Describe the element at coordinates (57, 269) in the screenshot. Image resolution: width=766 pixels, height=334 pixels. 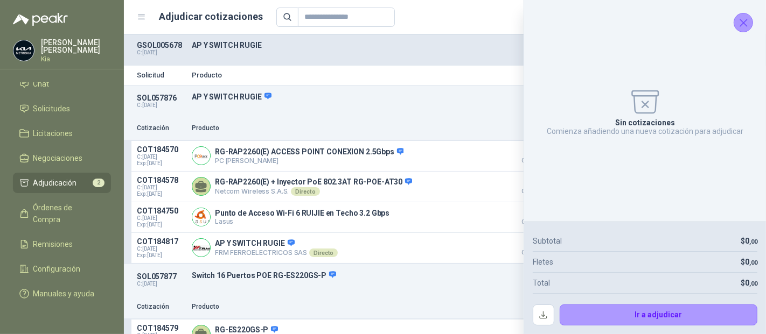
I see `span: Configuración` at that location.